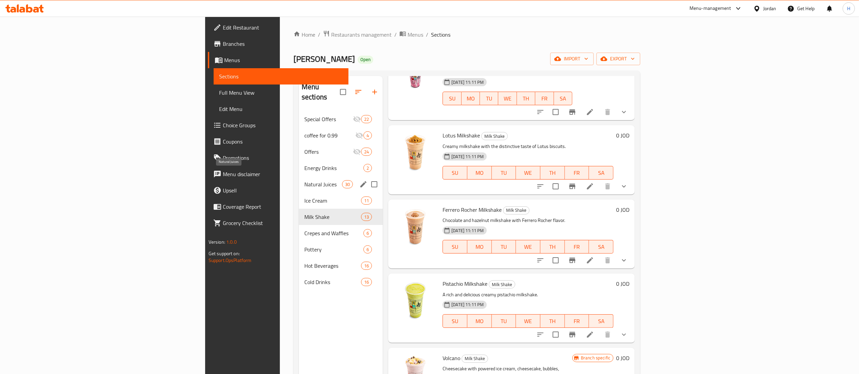 The height and width of the screenshot is (374, 859). What do you see at coordinates (416, 35) in the screenshot?
I see `span: Menus` at bounding box center [416, 35].